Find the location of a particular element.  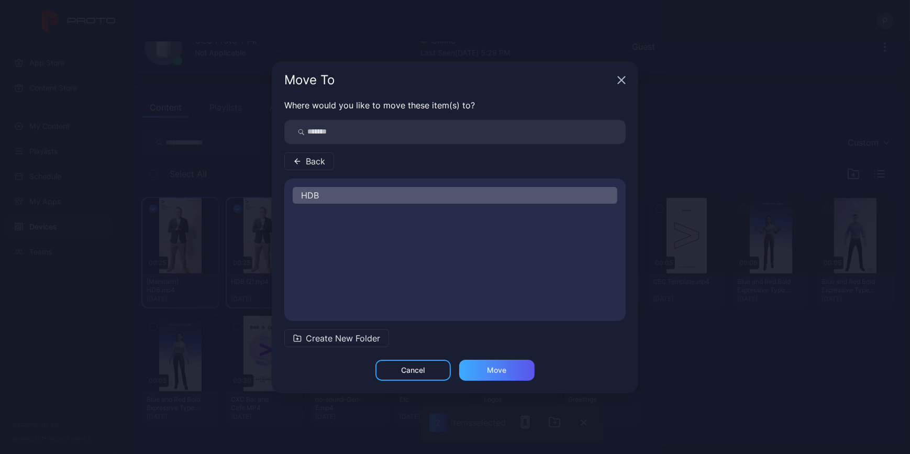

p: Where would you like to move these item(s) to? is located at coordinates (455, 105).